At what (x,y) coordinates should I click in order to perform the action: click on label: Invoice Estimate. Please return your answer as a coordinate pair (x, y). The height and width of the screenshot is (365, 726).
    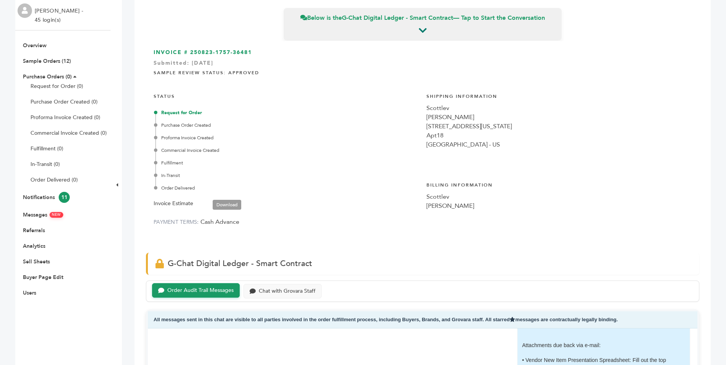
    Looking at the image, I should click on (173, 204).